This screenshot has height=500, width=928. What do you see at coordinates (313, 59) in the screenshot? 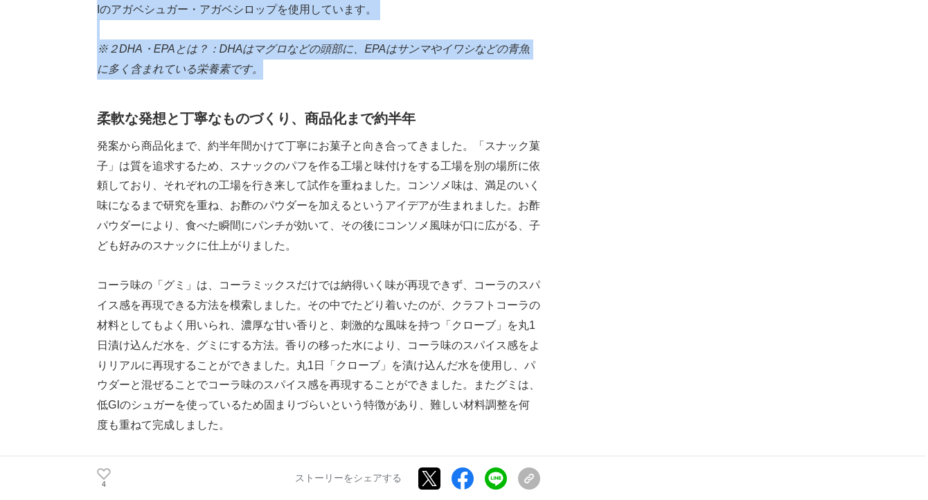
I see `em: ※２DHA・EPAとは？：DHAはマグロなどの頭部に、EPAはサンマやイワシなどの青魚に多く含まれている栄養素です。` at bounding box center [313, 59].